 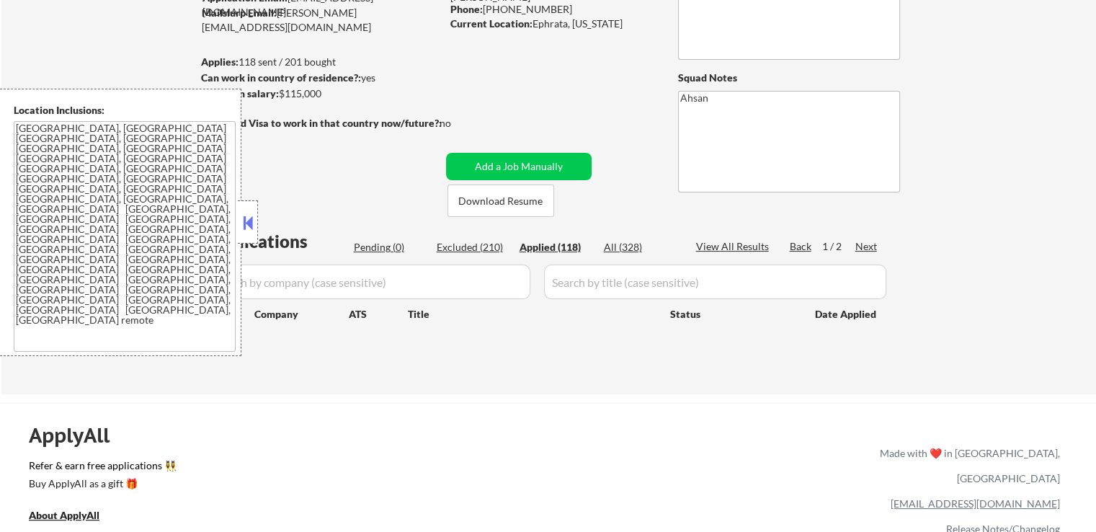 What do you see at coordinates (277, 241) in the screenshot?
I see `div: Applications` at bounding box center [277, 241].